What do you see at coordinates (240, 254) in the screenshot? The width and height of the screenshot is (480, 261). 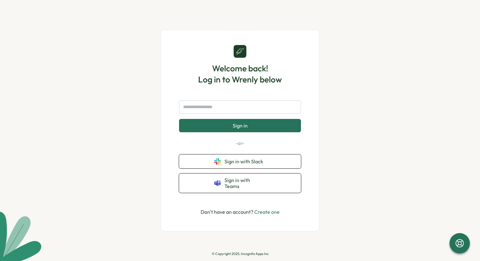 I see `p: © Copyright 2025, Incognito Apps Inc` at bounding box center [240, 254].